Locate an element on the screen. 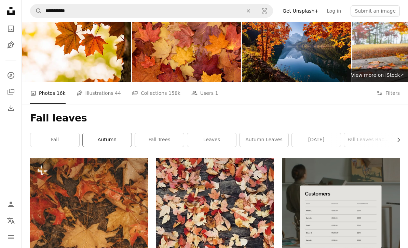 This screenshot has height=248, width=408. a: Collections 158k is located at coordinates (156, 93).